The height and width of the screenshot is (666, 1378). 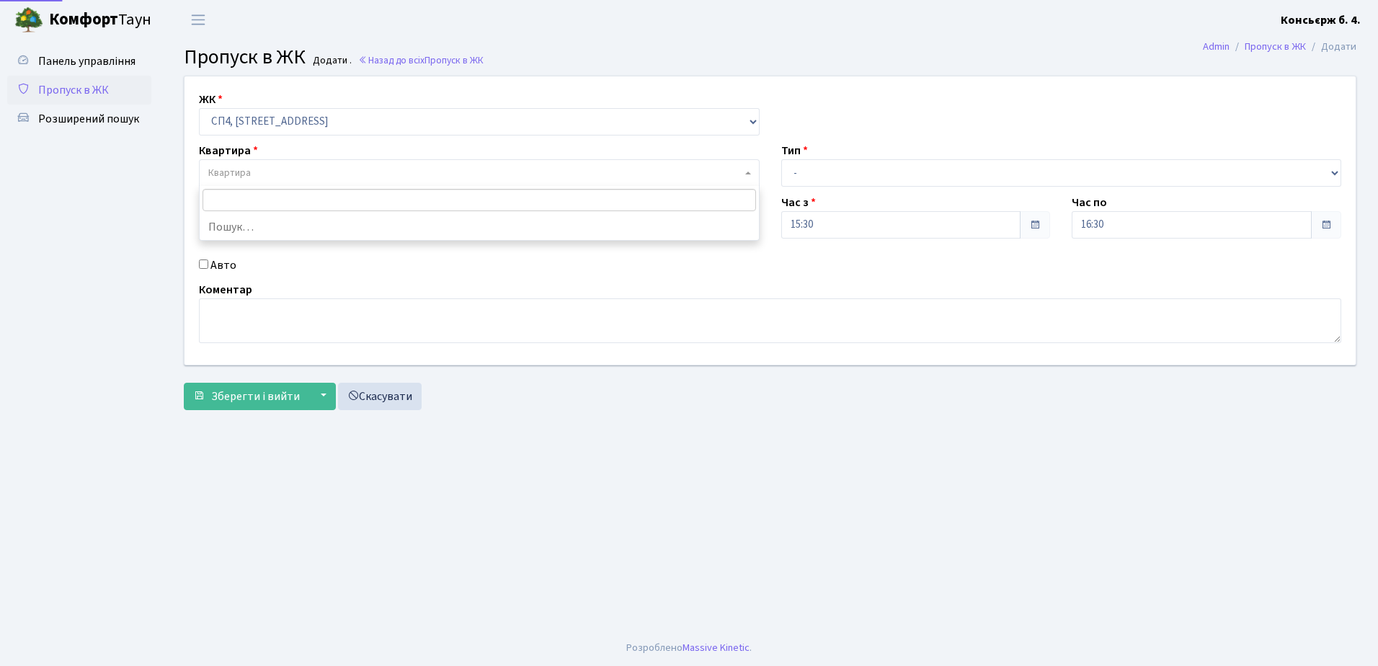 What do you see at coordinates (226, 290) in the screenshot?
I see `label: Коментар` at bounding box center [226, 290].